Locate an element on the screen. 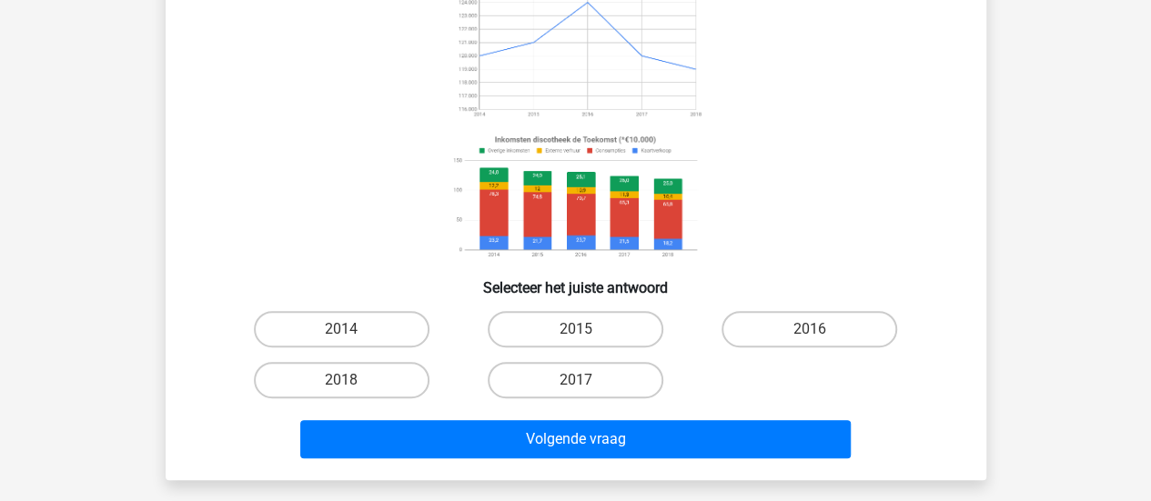  label: 2017 is located at coordinates (575, 380).